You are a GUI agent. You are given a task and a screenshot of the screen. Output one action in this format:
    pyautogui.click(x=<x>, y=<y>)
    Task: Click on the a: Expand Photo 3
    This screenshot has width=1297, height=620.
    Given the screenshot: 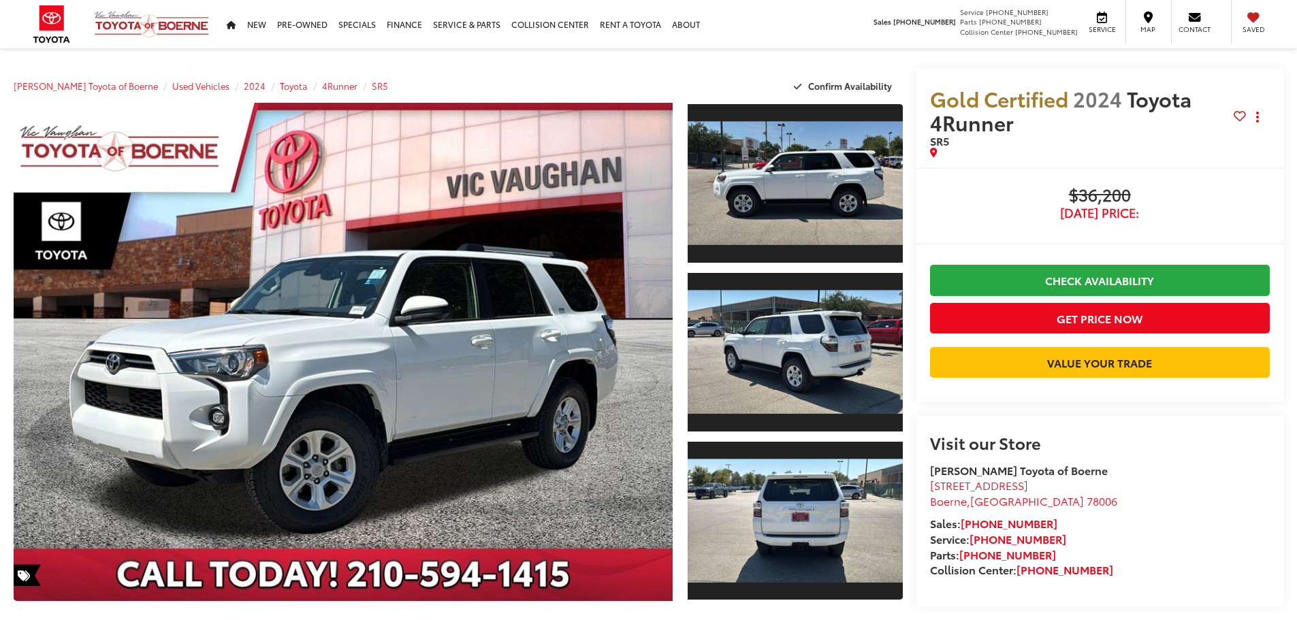 What is the action you would take?
    pyautogui.click(x=795, y=521)
    